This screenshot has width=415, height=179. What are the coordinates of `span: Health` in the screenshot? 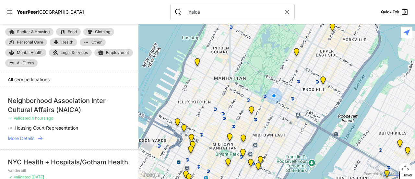 It's located at (67, 42).